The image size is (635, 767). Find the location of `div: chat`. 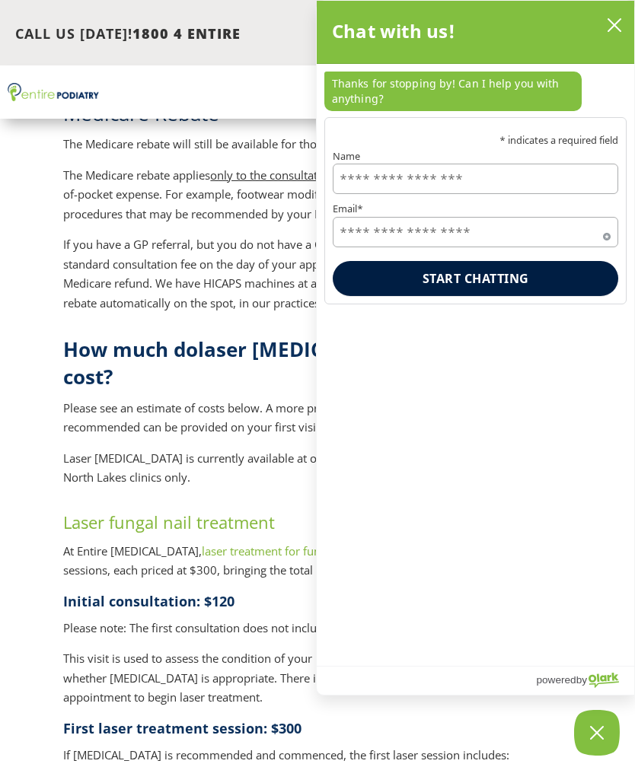

div: chat is located at coordinates (475, 91).